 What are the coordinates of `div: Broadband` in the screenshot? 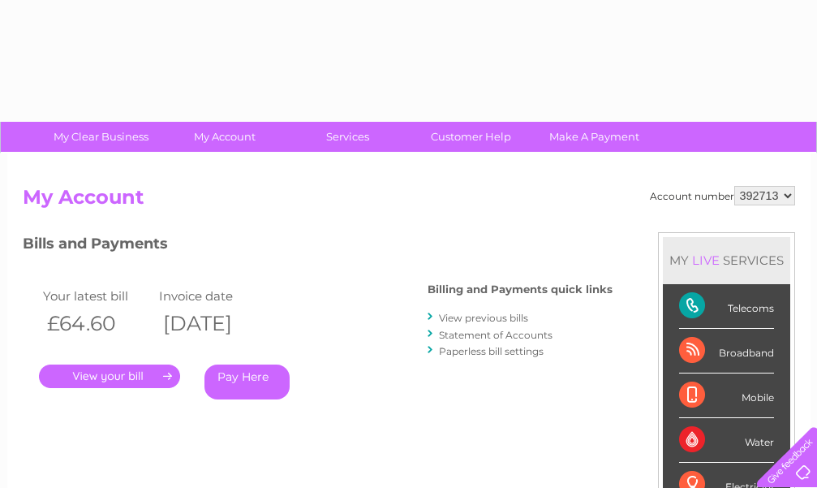 It's located at (726, 350).